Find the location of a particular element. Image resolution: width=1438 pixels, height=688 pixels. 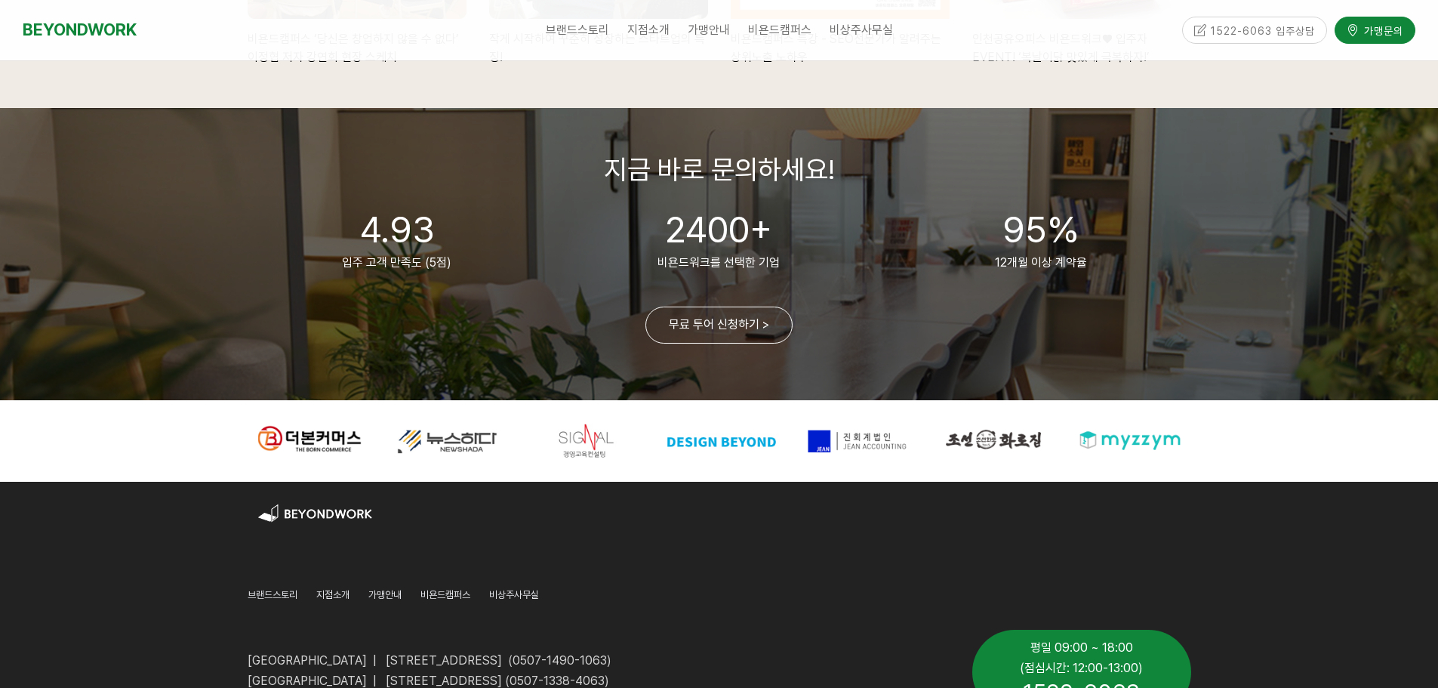

span: 95% is located at coordinates (1041, 229).